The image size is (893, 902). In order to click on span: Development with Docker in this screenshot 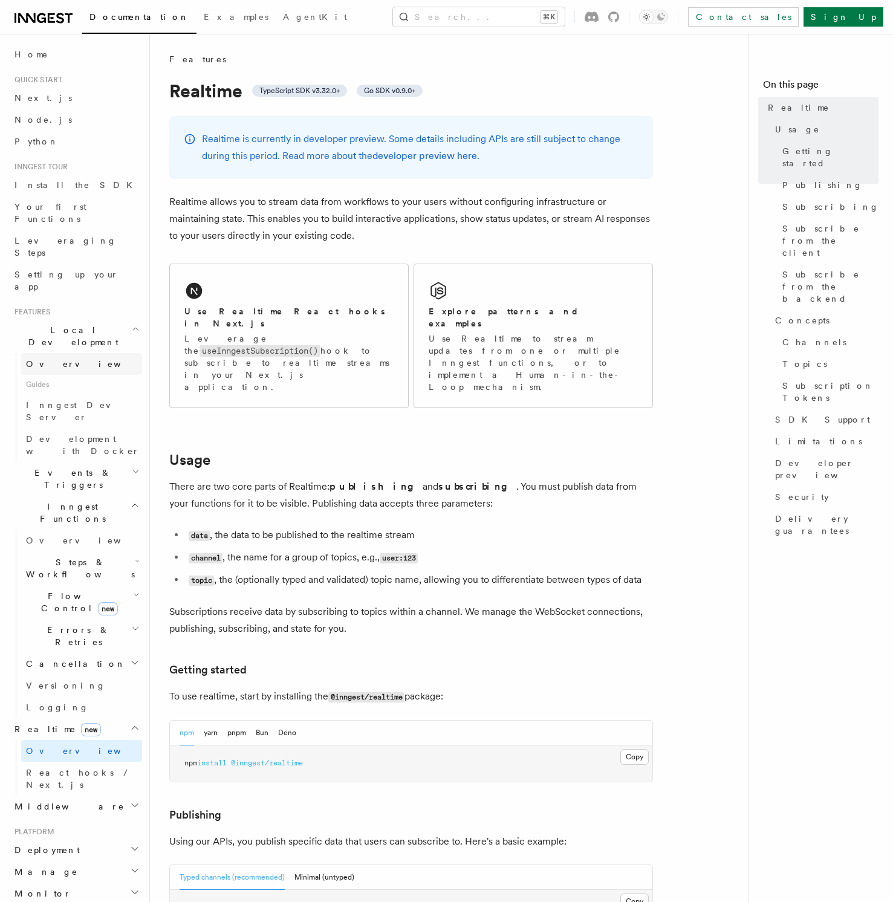, I will do `click(83, 445)`.